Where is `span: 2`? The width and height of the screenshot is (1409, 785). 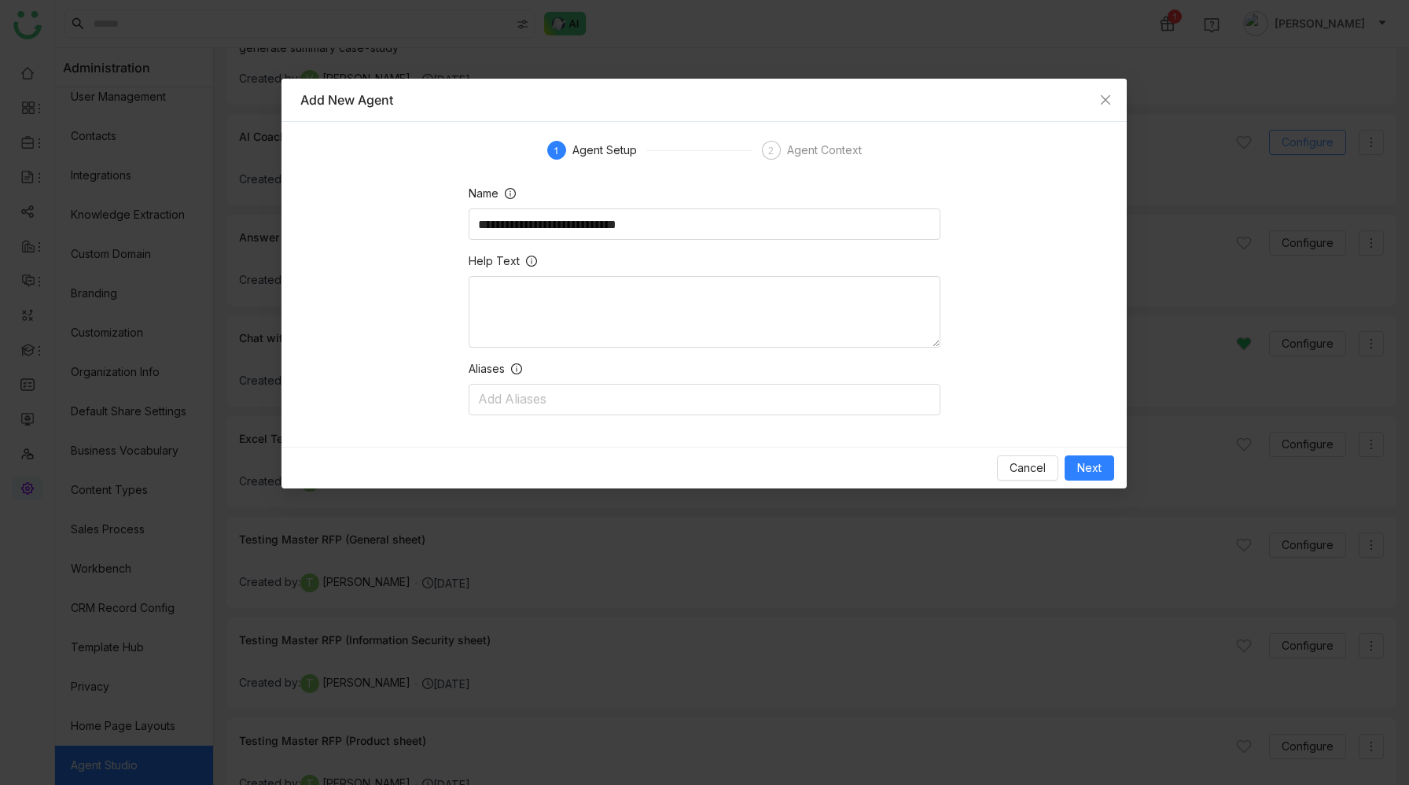
span: 2 is located at coordinates (771, 150).